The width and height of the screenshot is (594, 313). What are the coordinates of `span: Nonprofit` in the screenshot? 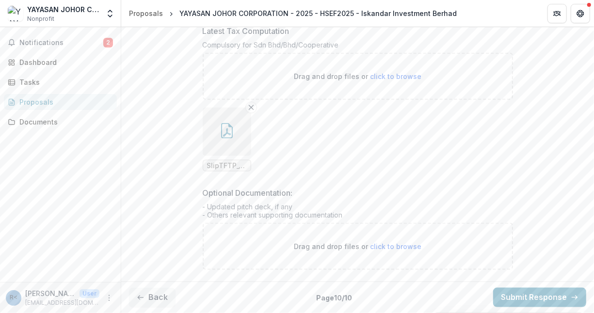 It's located at (41, 19).